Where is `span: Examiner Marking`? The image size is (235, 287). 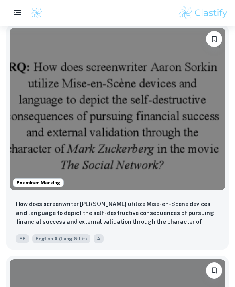 span: Examiner Marking is located at coordinates (38, 182).